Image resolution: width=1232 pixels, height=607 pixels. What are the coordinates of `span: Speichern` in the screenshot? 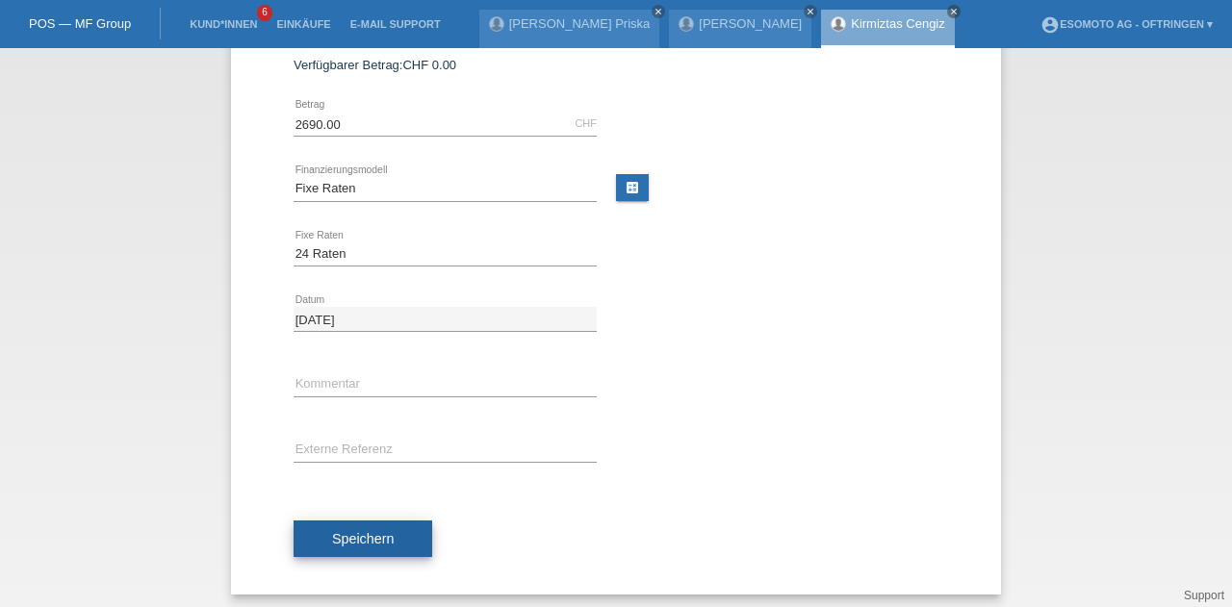 It's located at (363, 539).